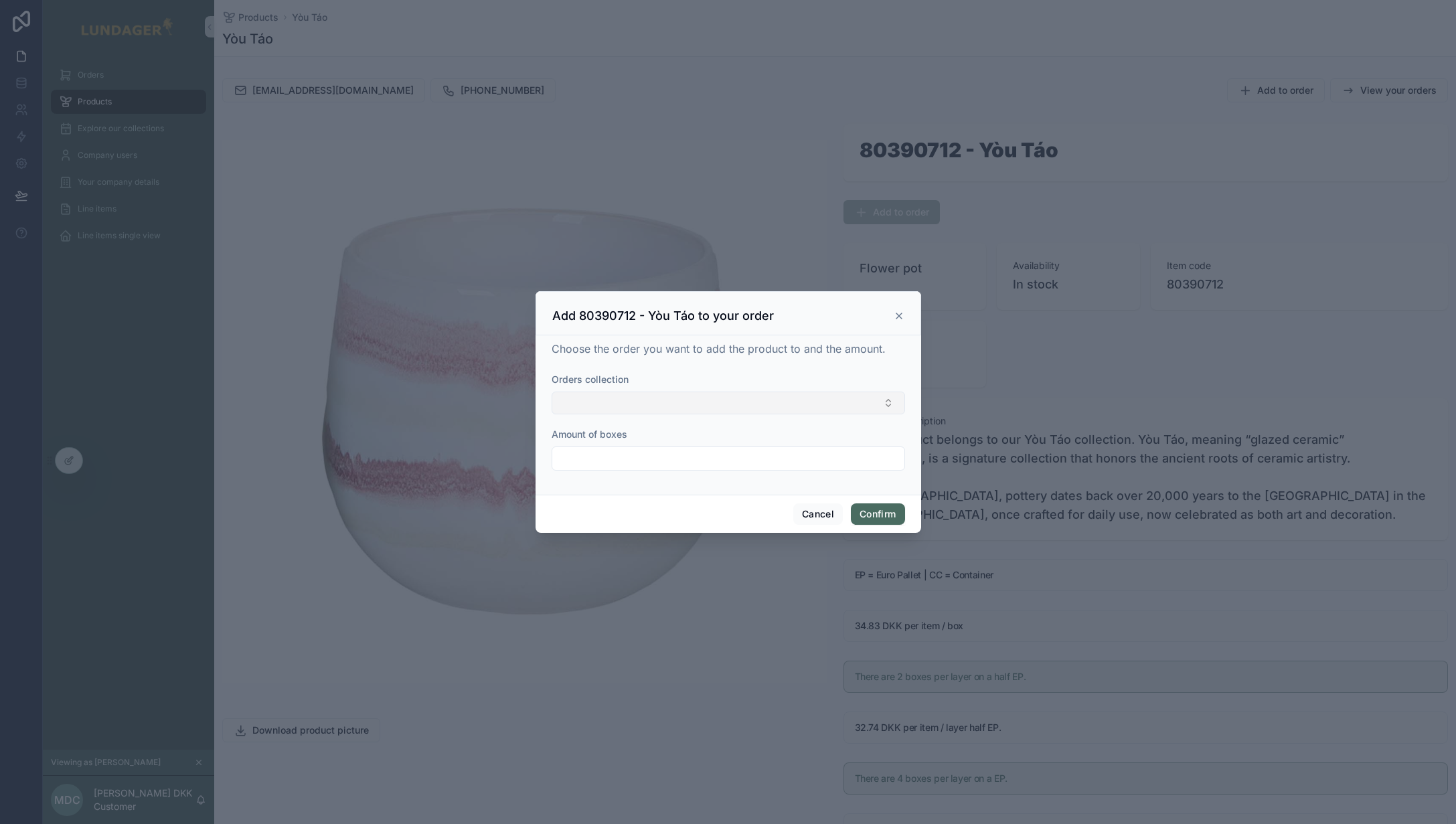 The width and height of the screenshot is (1456, 824). What do you see at coordinates (718, 349) in the screenshot?
I see `span: Choose the order you want to add the product to and the amount.` at bounding box center [718, 349].